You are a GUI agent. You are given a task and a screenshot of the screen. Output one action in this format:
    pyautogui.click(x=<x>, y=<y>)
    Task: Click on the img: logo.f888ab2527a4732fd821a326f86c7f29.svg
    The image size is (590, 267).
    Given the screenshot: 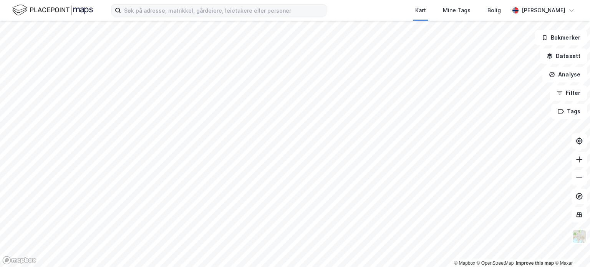 What is the action you would take?
    pyautogui.click(x=53, y=10)
    